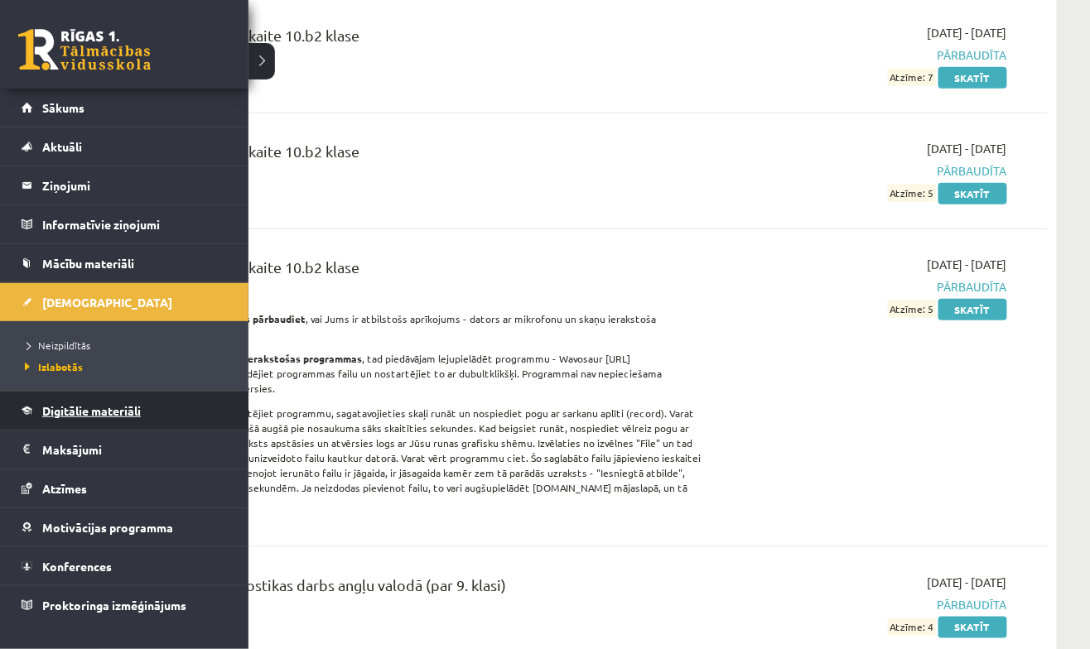 This screenshot has height=649, width=1090. What do you see at coordinates (124, 185) in the screenshot?
I see `a: Ziņojumi` at bounding box center [124, 185].